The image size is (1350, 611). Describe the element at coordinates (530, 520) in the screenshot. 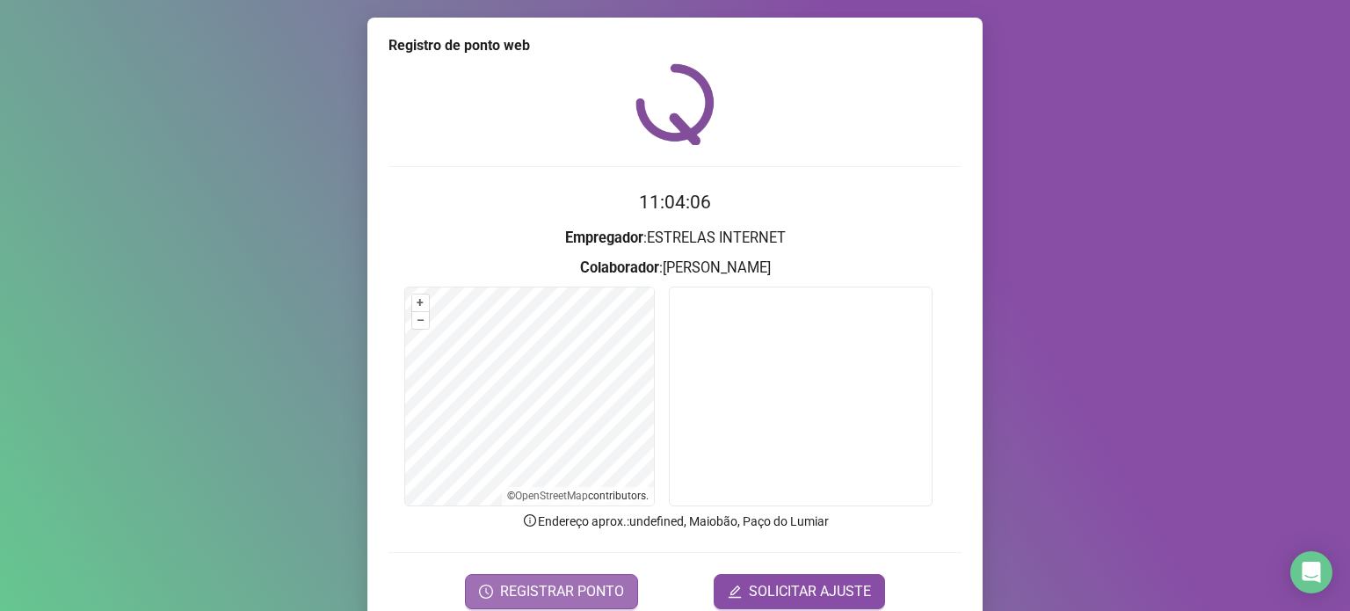

I see `span: info-circle` at that location.